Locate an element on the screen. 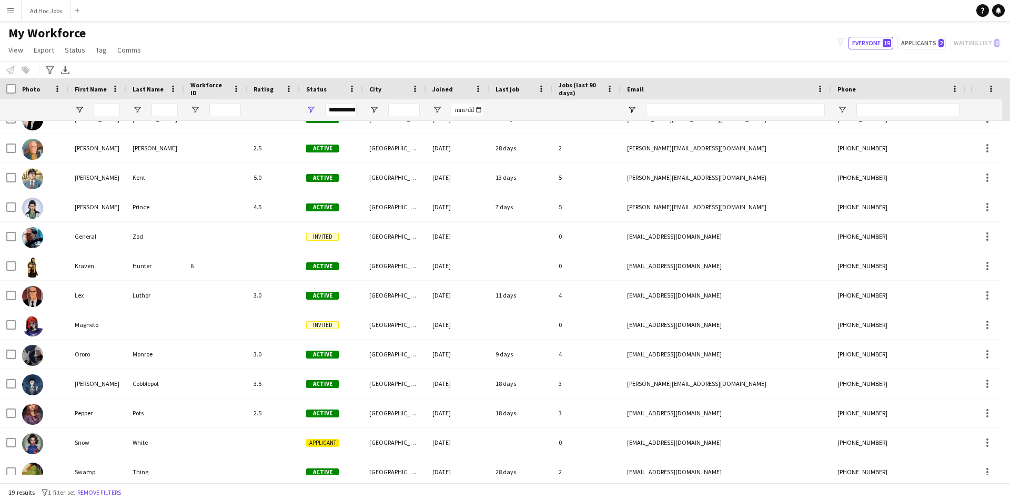 The width and height of the screenshot is (1010, 501). span: Last Name is located at coordinates (148, 89).